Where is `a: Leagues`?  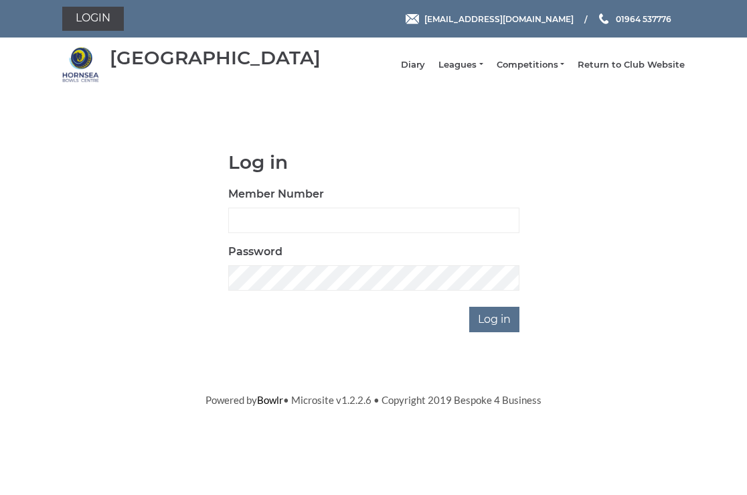 a: Leagues is located at coordinates (460, 65).